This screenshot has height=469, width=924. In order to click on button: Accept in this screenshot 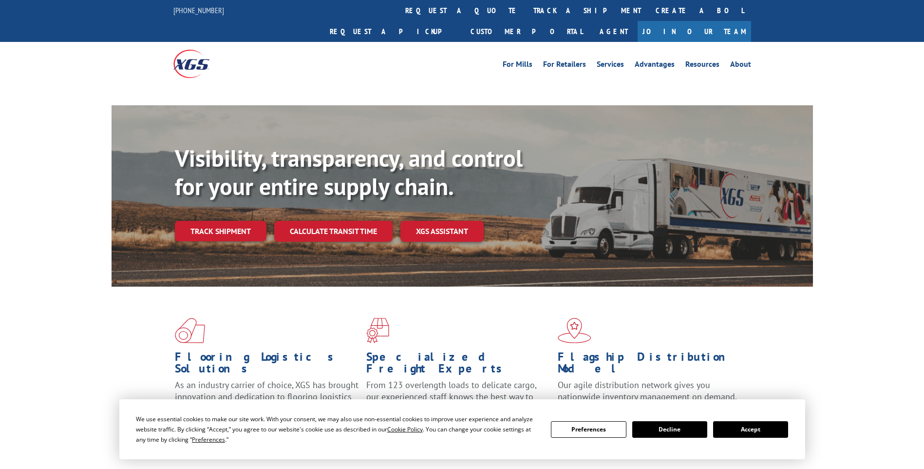, I will do `click(751, 429)`.